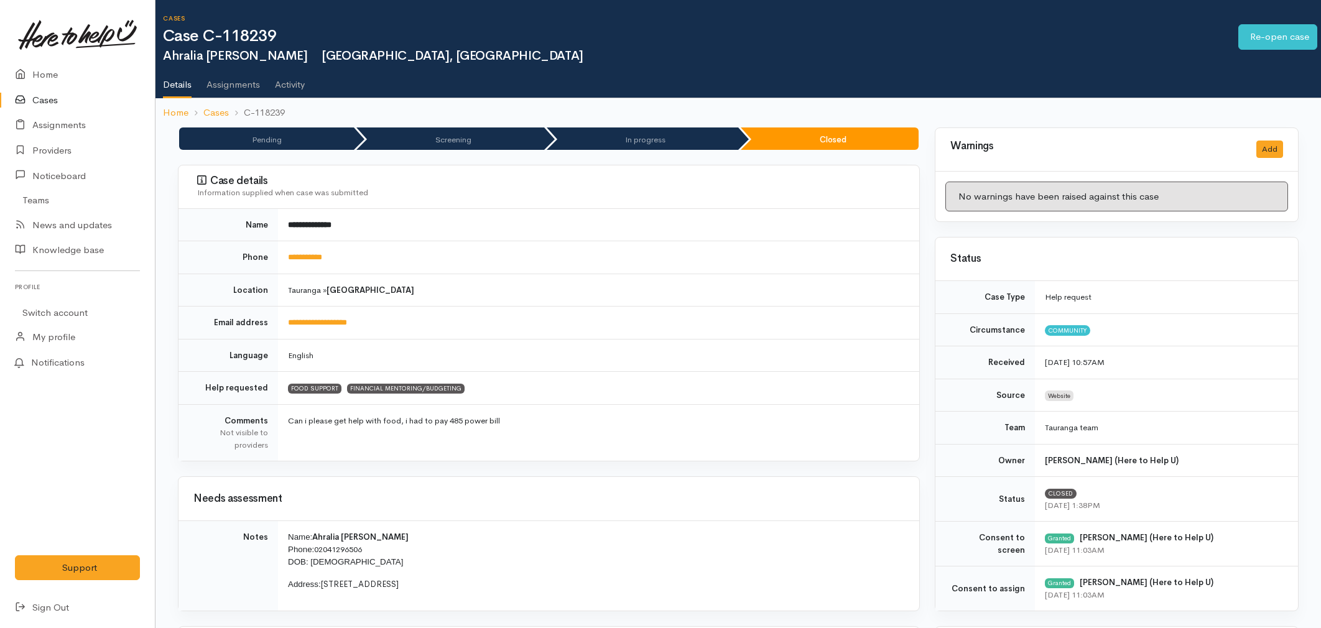 This screenshot has width=1321, height=628. Describe the element at coordinates (300, 537) in the screenshot. I see `span: Name:` at that location.